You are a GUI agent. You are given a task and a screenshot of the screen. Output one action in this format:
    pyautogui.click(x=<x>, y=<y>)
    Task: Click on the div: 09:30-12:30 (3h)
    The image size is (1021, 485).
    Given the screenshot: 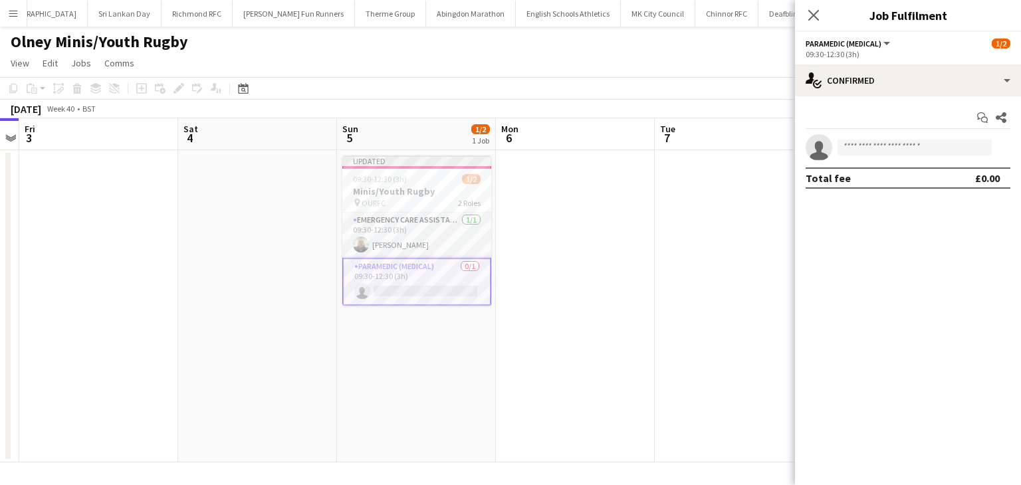 What is the action you would take?
    pyautogui.click(x=908, y=54)
    